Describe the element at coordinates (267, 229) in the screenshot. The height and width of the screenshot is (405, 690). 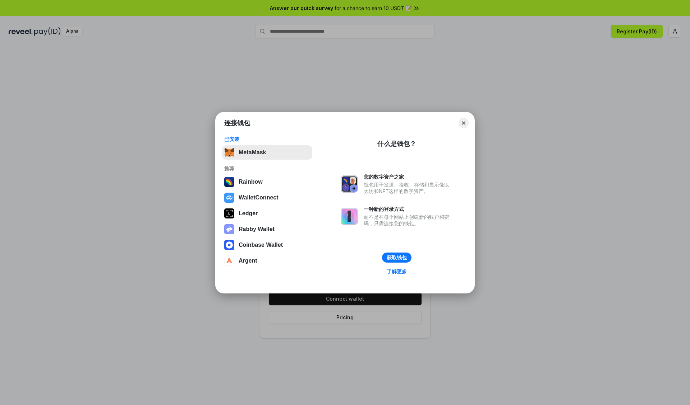
I see `button: Rabby Wallet` at that location.